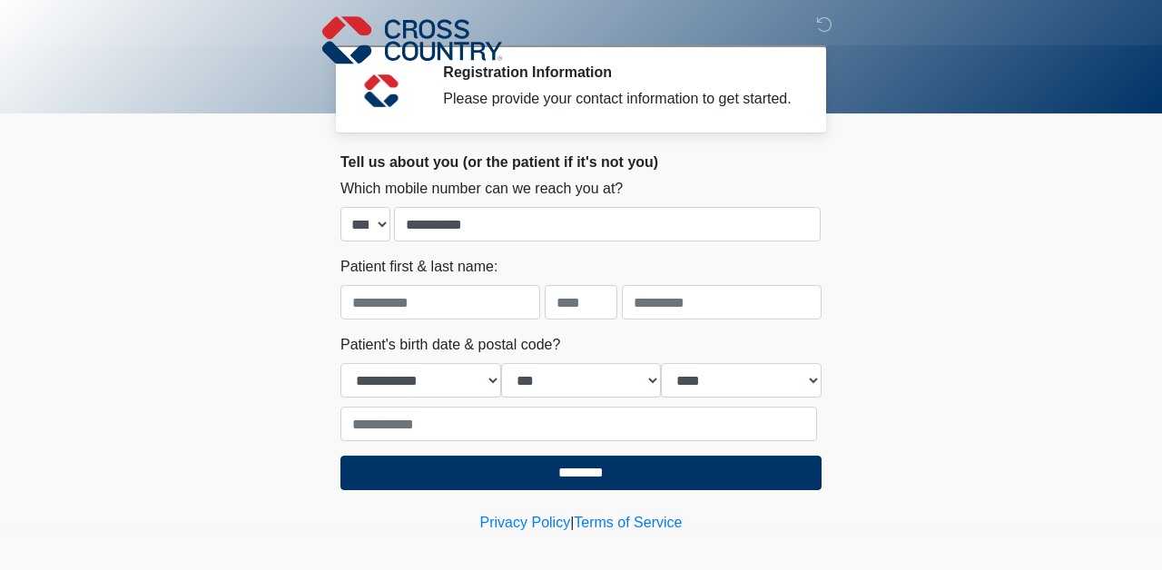 The width and height of the screenshot is (1162, 570). What do you see at coordinates (381, 91) in the screenshot?
I see `img: Agent Avatar` at bounding box center [381, 91].